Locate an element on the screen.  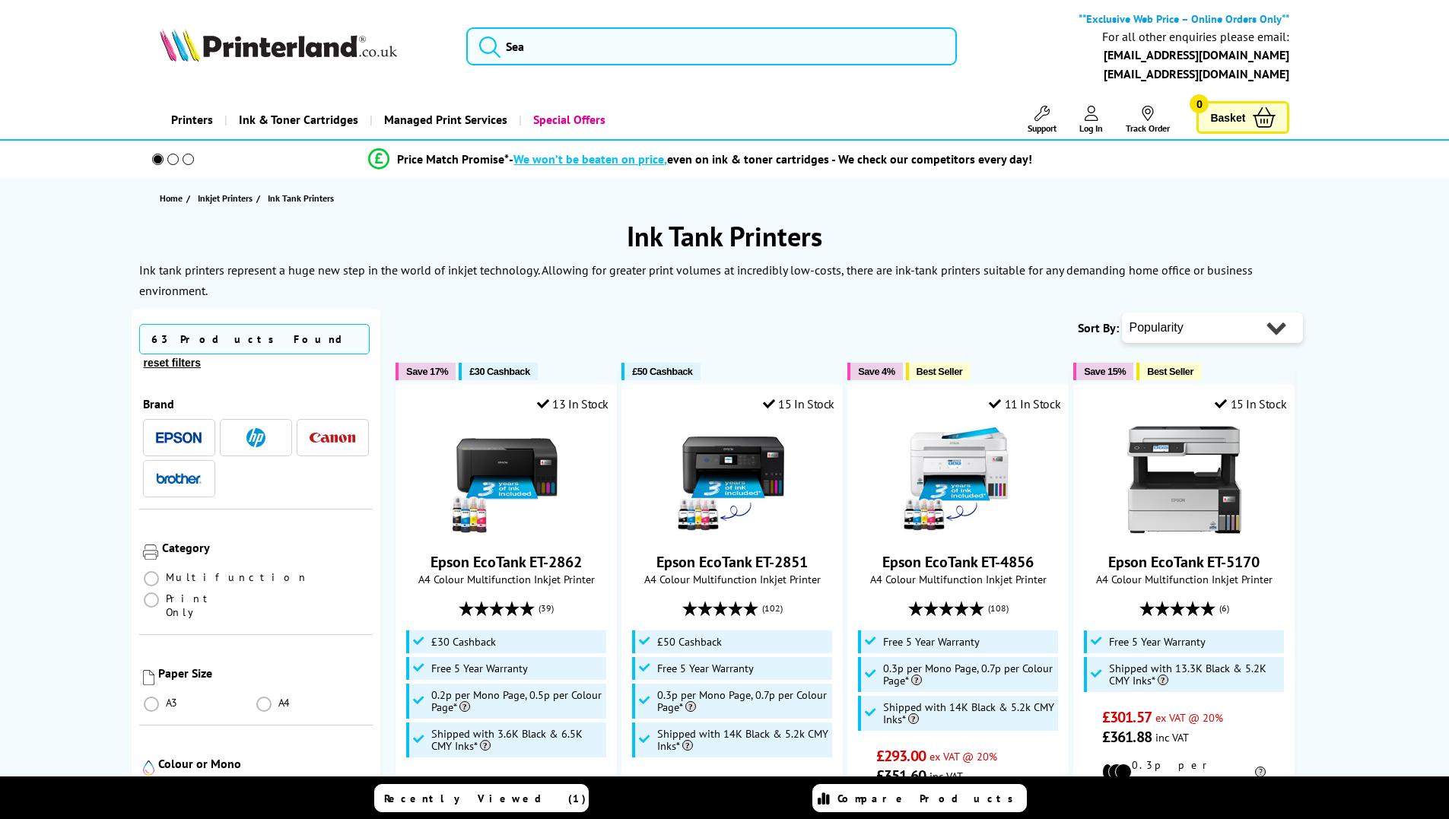
a: Special Offers is located at coordinates (567, 119).